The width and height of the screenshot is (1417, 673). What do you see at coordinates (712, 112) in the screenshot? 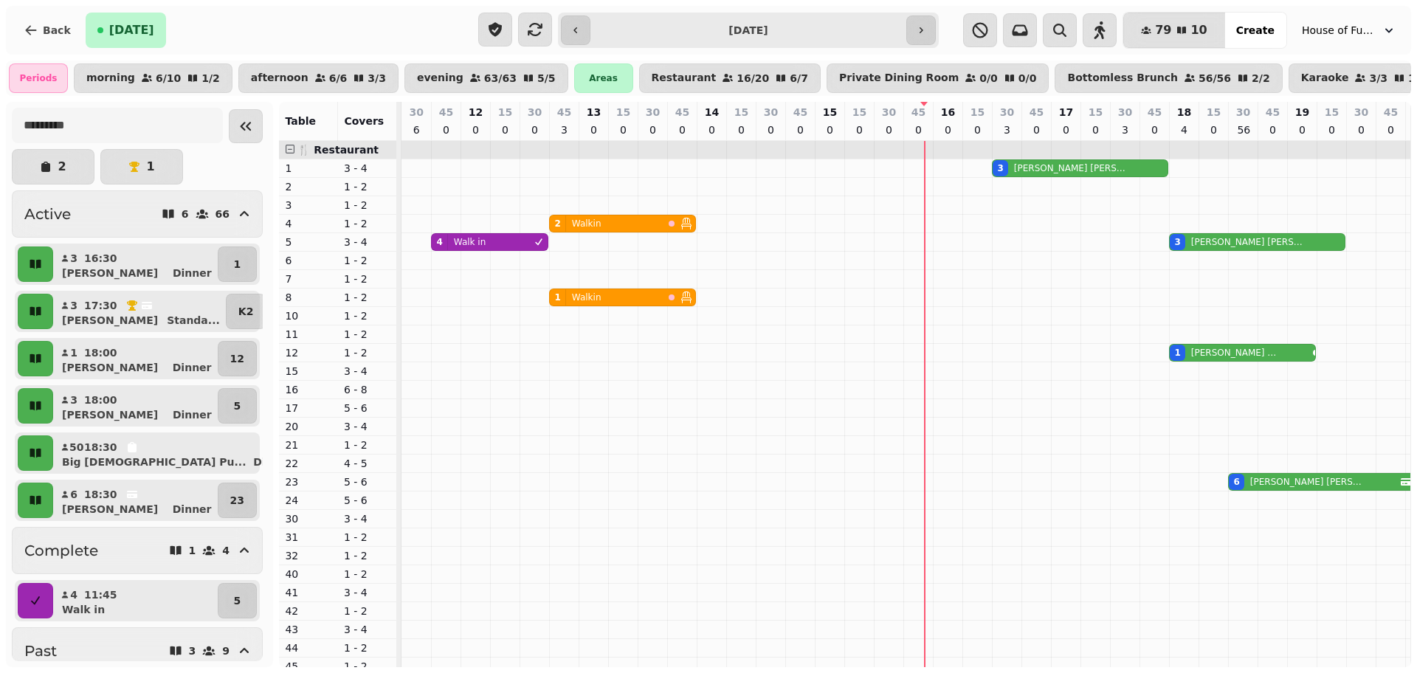
I see `p: 14` at bounding box center [712, 112].